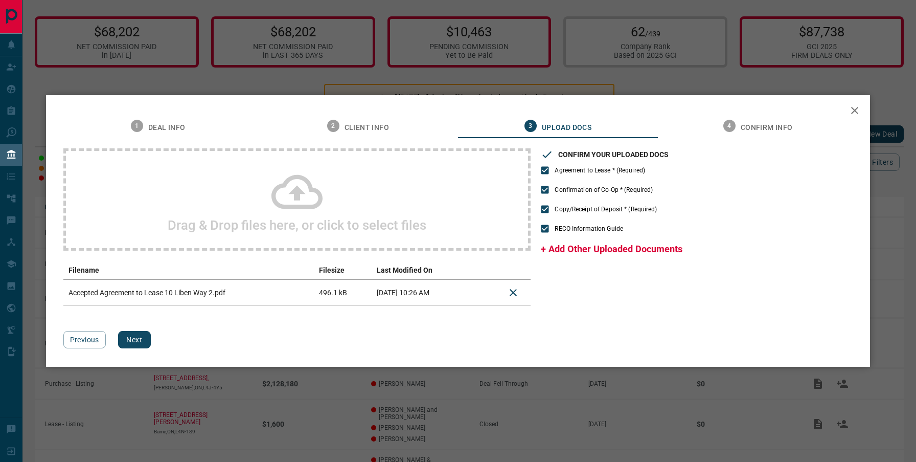 Image resolution: width=916 pixels, height=462 pixels. Describe the element at coordinates (604, 190) in the screenshot. I see `span: Confirmation of Co-Op * (Required)` at that location.